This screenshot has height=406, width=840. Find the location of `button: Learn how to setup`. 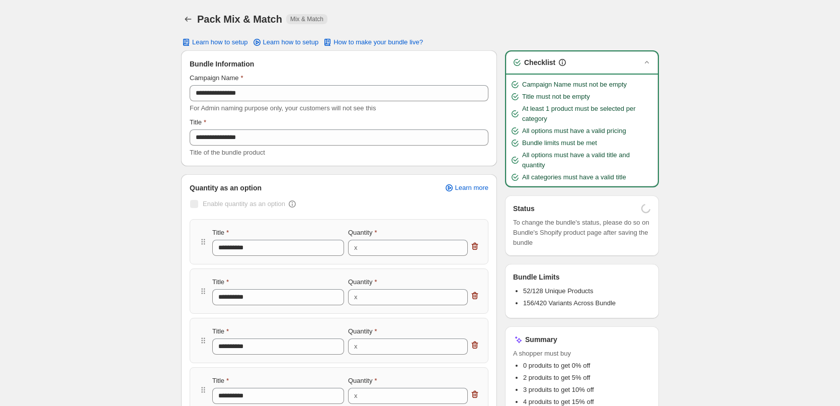

button: Learn how to setup is located at coordinates (214, 42).